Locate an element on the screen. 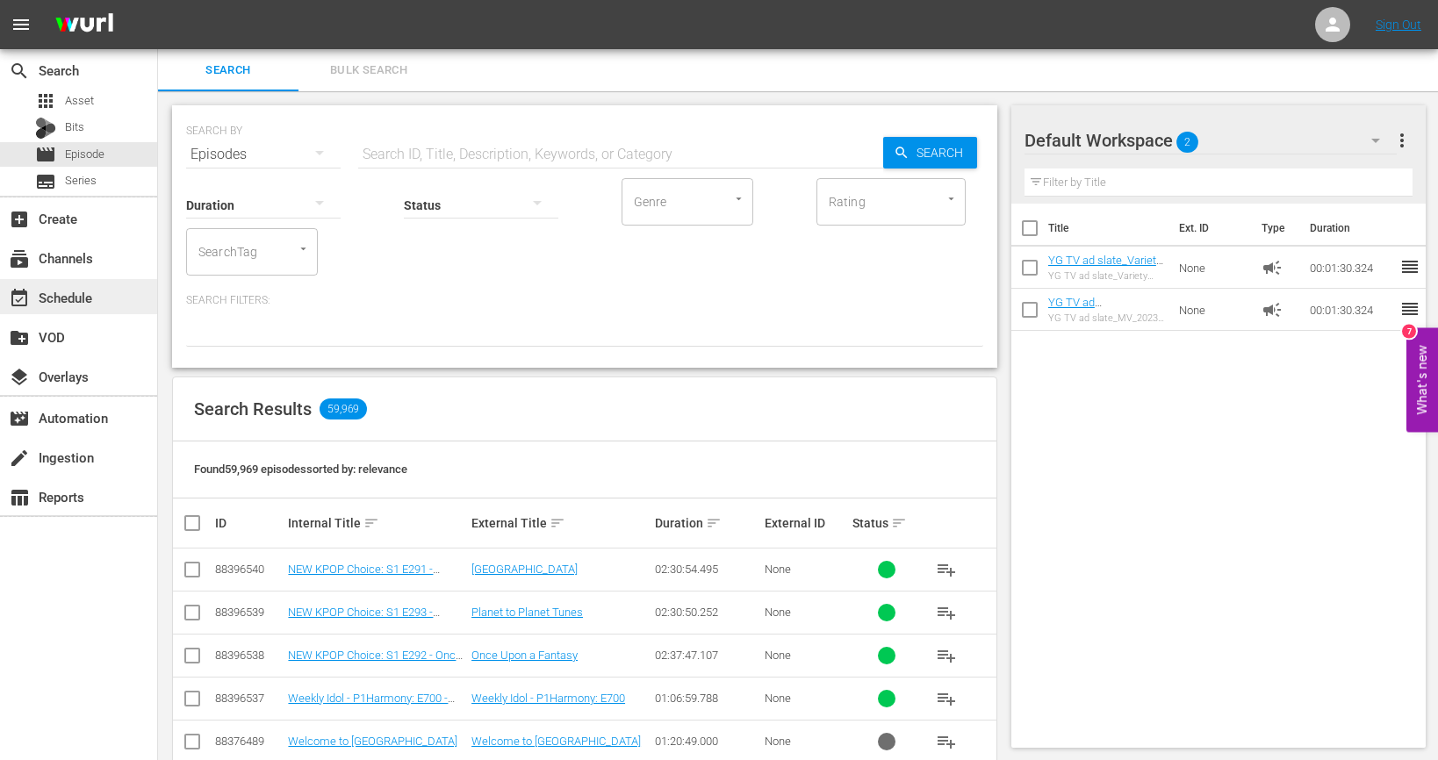  span: 59,969 is located at coordinates (343, 409).